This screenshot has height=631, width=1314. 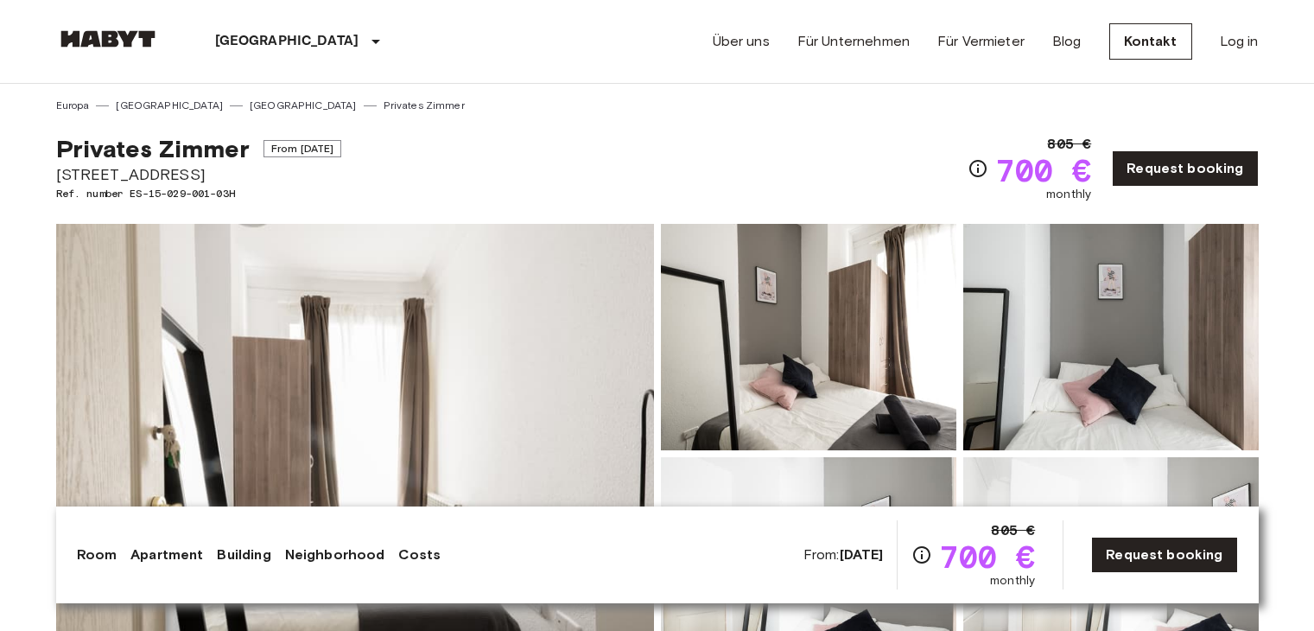 What do you see at coordinates (108, 39) in the screenshot?
I see `img: Habyt` at bounding box center [108, 39].